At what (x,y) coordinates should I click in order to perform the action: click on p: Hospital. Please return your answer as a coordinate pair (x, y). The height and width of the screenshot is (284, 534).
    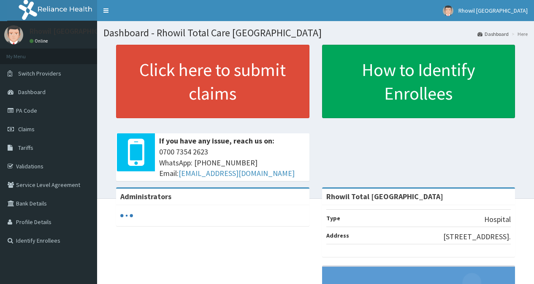
    Looking at the image, I should click on (497, 220).